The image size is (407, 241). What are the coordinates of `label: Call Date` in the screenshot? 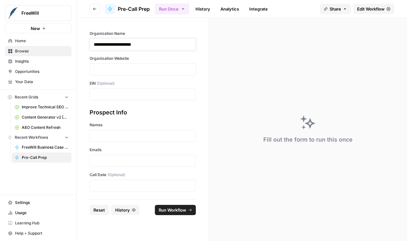 It's located at (143, 175).